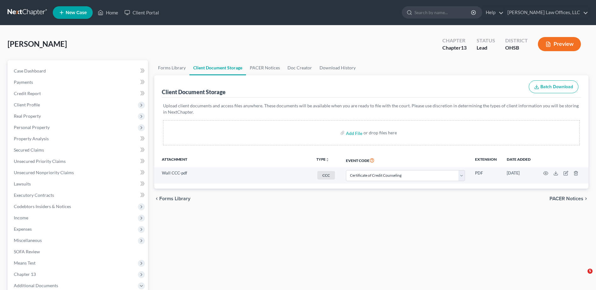 This screenshot has width=596, height=290. Describe the element at coordinates (175, 199) in the screenshot. I see `span: Forms Library` at that location.